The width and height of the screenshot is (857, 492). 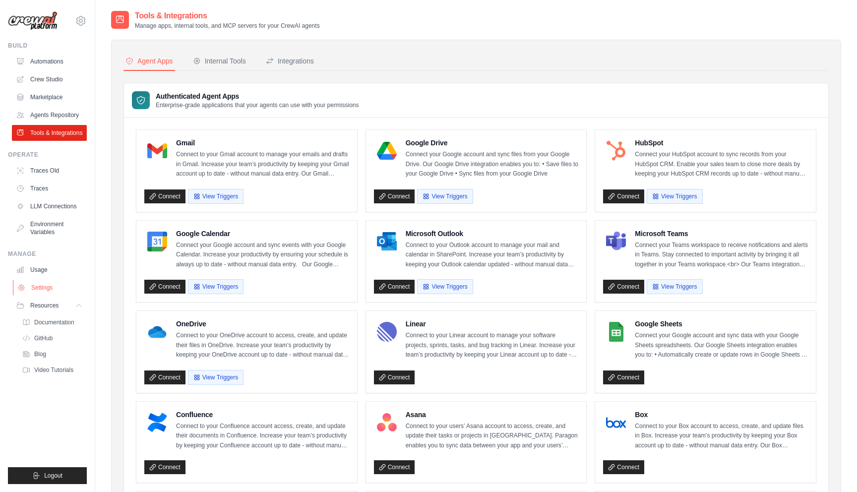 I want to click on div: Agent Apps, so click(x=149, y=61).